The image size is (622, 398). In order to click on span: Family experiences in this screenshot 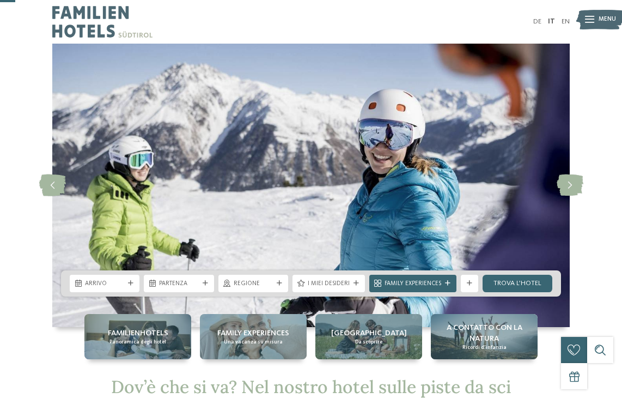, I will do `click(253, 333)`.